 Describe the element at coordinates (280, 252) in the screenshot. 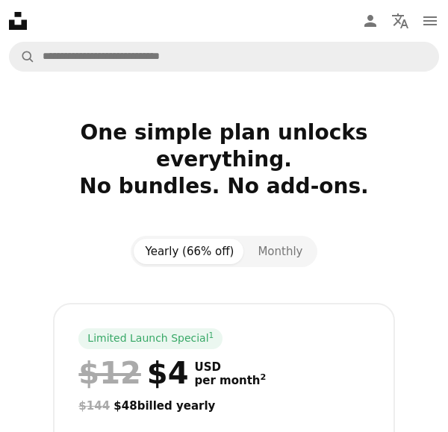

I see `button: Monthly` at that location.